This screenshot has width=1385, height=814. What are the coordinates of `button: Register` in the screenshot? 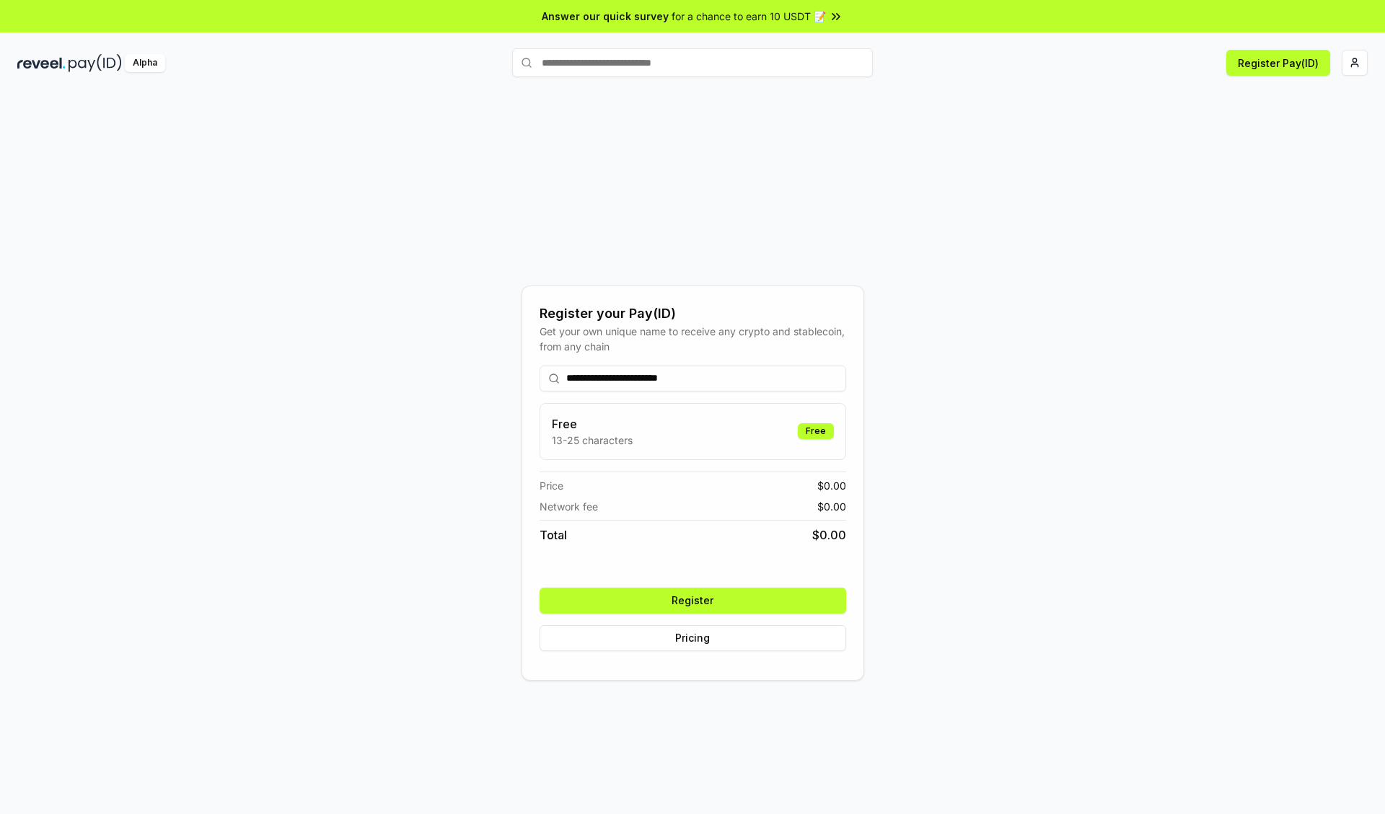 It's located at (692, 601).